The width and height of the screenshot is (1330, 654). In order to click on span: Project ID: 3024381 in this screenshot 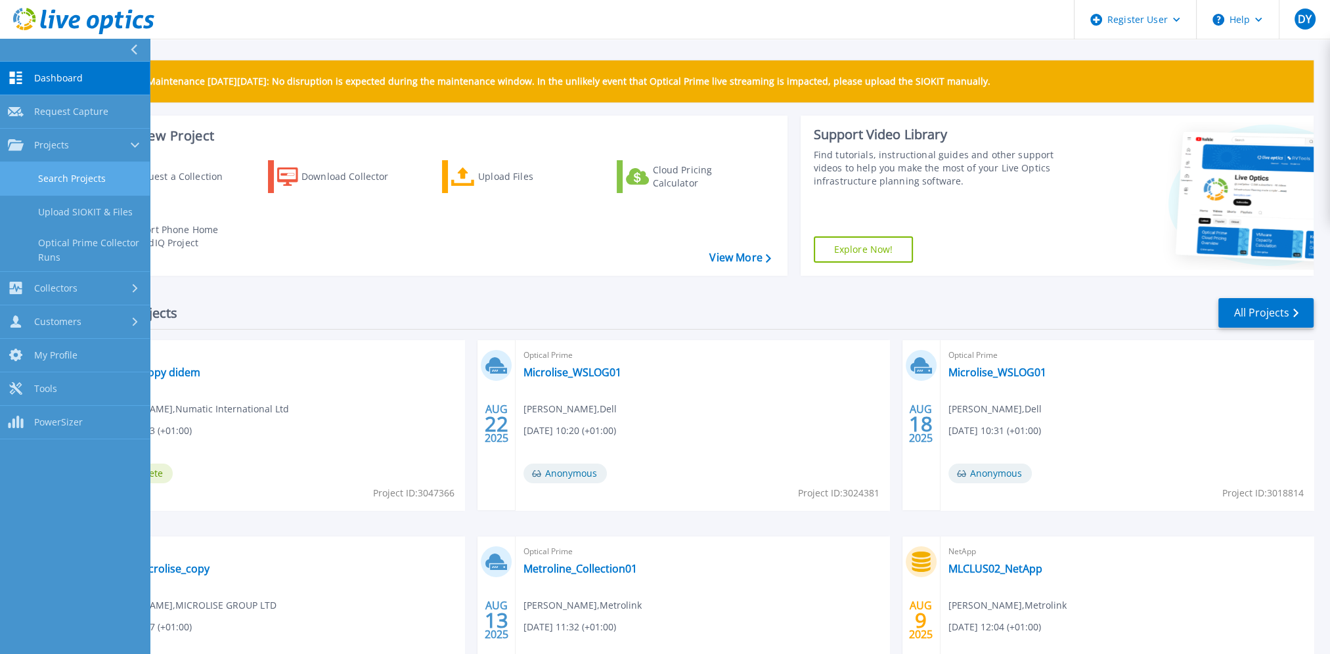, I will do `click(839, 493)`.